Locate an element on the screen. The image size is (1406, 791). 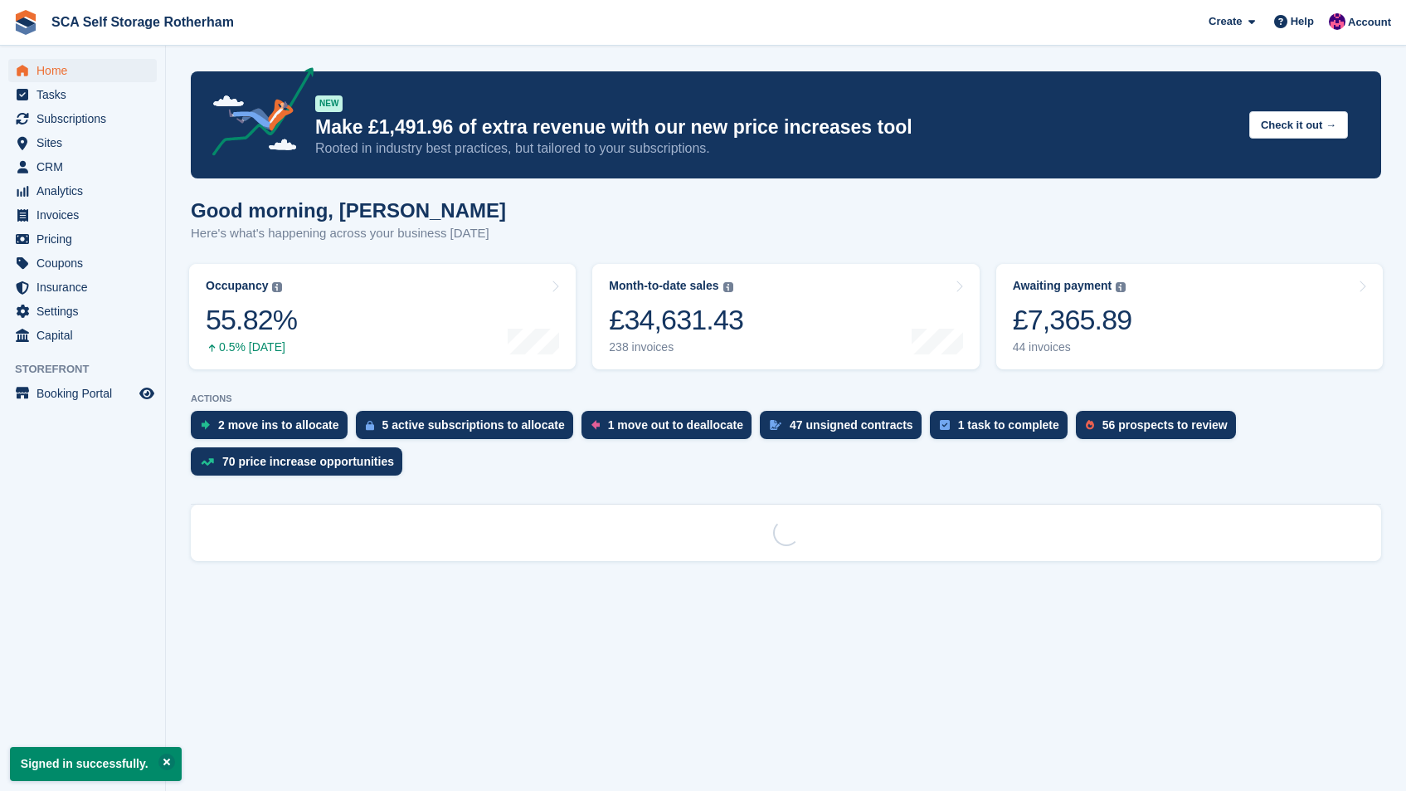
img: price_increase_opportunities-93ffe204e8149a01c8c9dc8f82e8f89637d9d84a8eef4429ea346261dce0b2c0.svg is located at coordinates (207, 461).